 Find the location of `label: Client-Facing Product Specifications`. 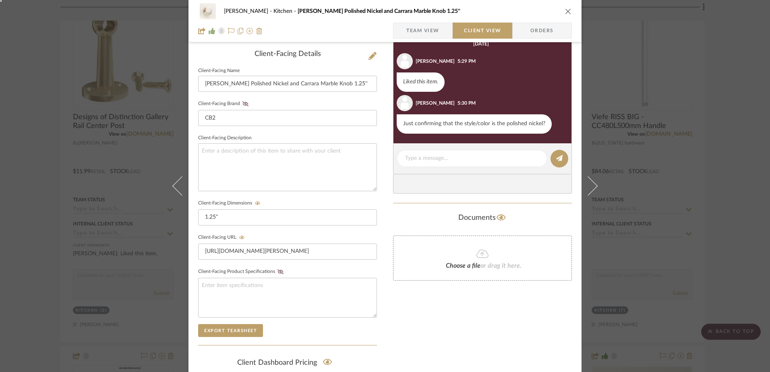

label: Client-Facing Product Specifications is located at coordinates (242, 272).